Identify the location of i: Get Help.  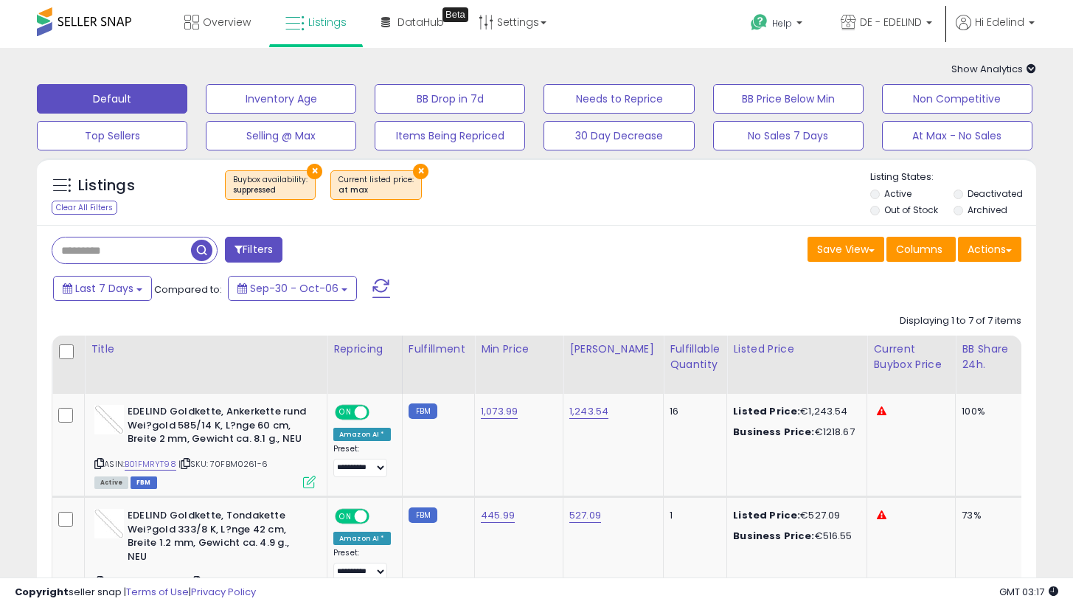
(759, 22).